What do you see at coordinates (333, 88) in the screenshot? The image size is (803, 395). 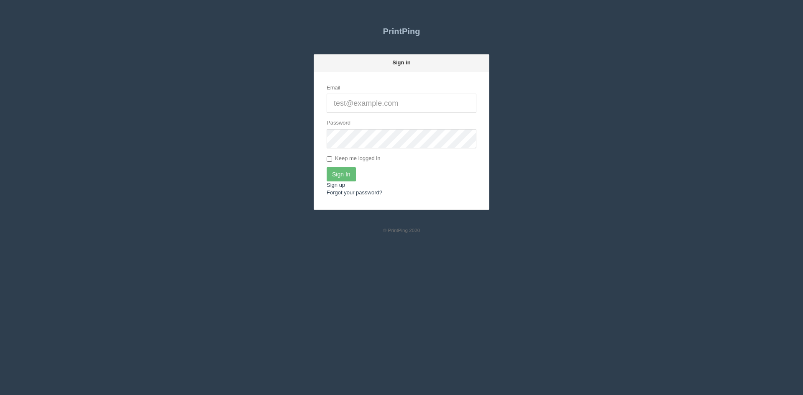 I see `label: Email` at bounding box center [333, 88].